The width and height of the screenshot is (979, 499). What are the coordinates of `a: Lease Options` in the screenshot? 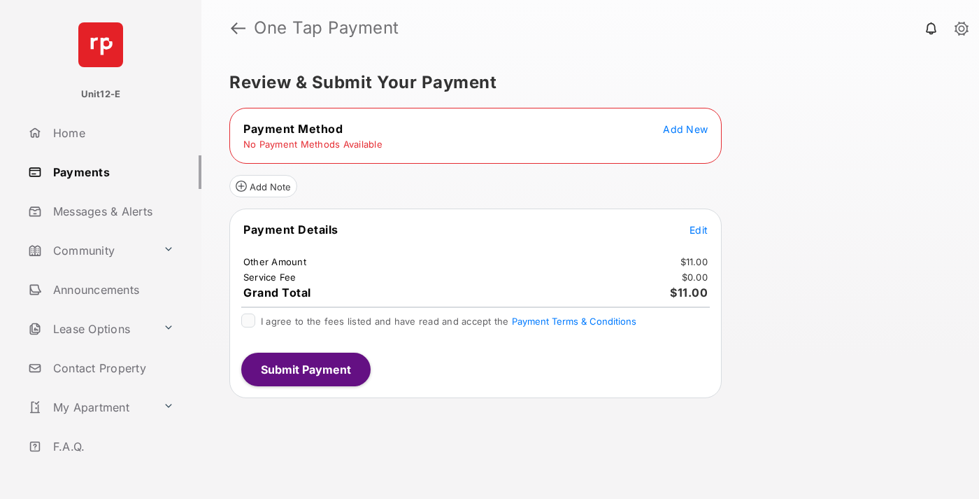 It's located at (90, 329).